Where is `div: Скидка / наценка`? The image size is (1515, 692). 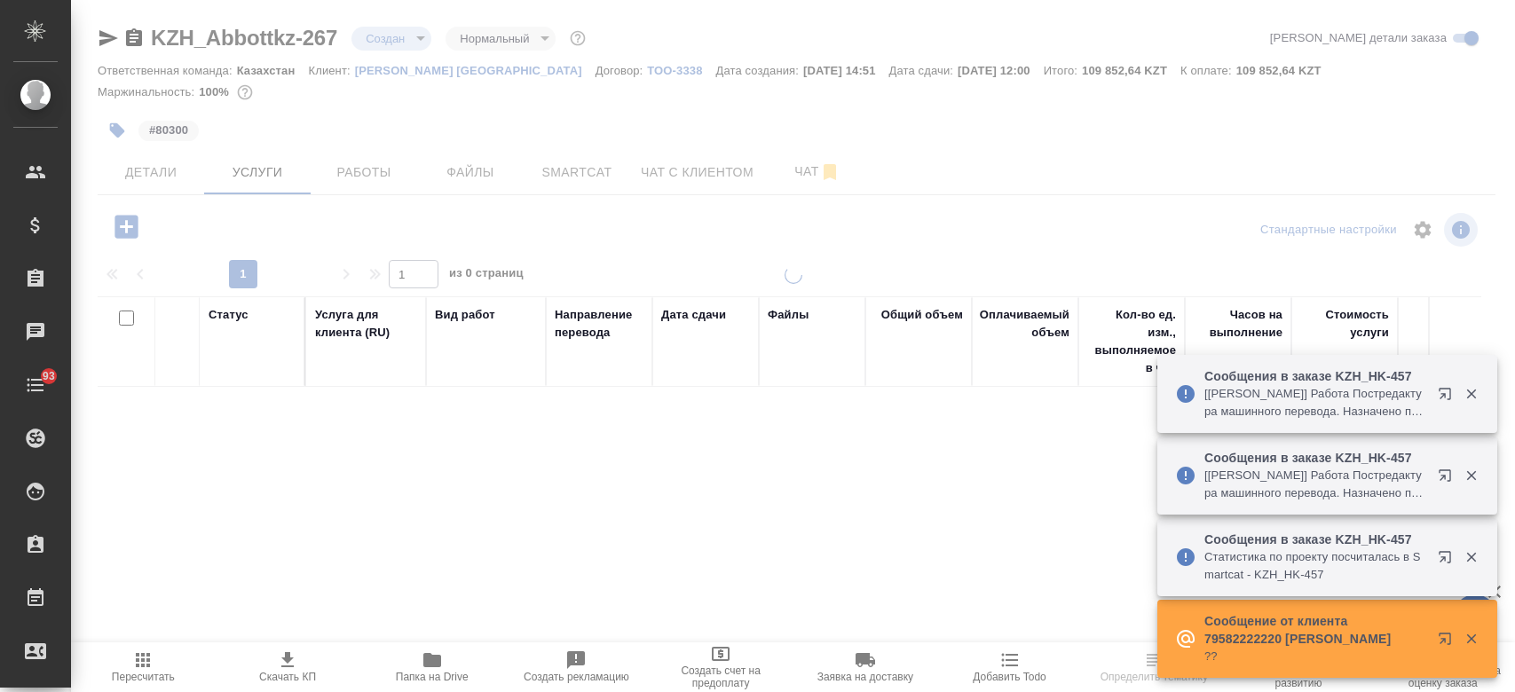 div: Скидка / наценка is located at coordinates (1452, 324).